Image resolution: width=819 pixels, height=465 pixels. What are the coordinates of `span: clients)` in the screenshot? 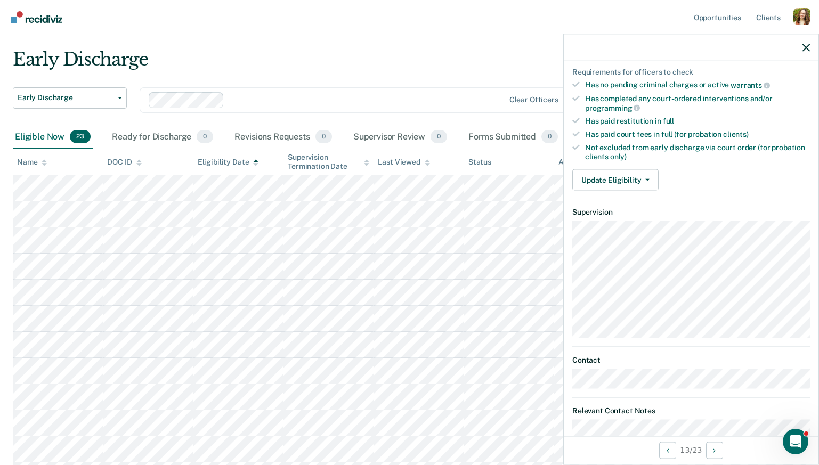 It's located at (736, 134).